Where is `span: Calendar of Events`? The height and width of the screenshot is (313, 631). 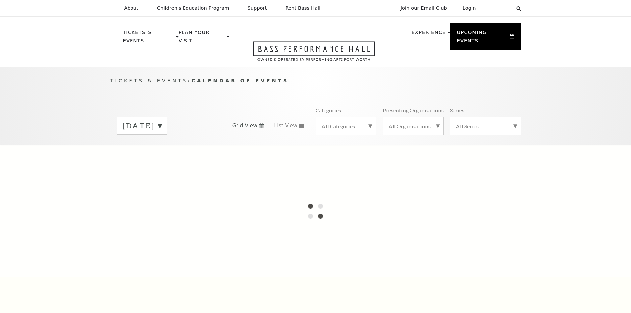 span: Calendar of Events is located at coordinates (240, 81).